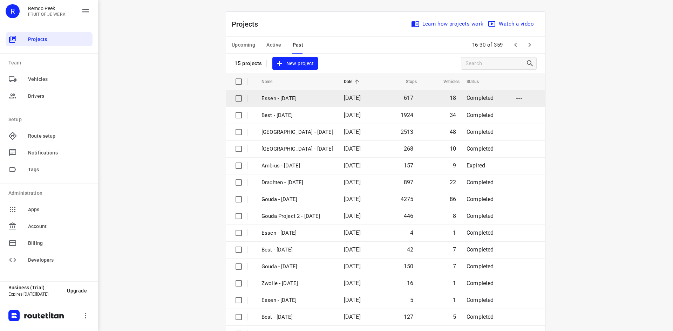  I want to click on p: 15 projects, so click(248, 63).